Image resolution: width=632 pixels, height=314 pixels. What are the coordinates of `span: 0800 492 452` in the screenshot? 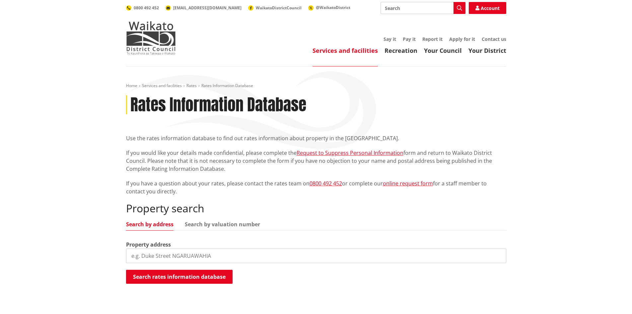 It's located at (146, 8).